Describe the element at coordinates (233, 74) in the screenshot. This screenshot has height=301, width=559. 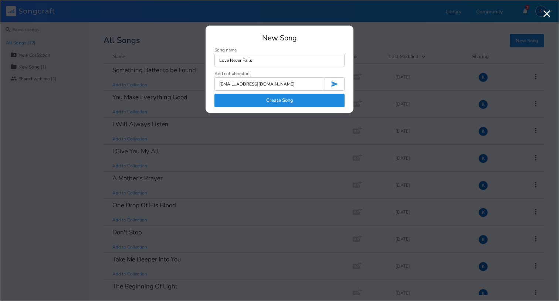
I see `div: Add collaborators` at that location.